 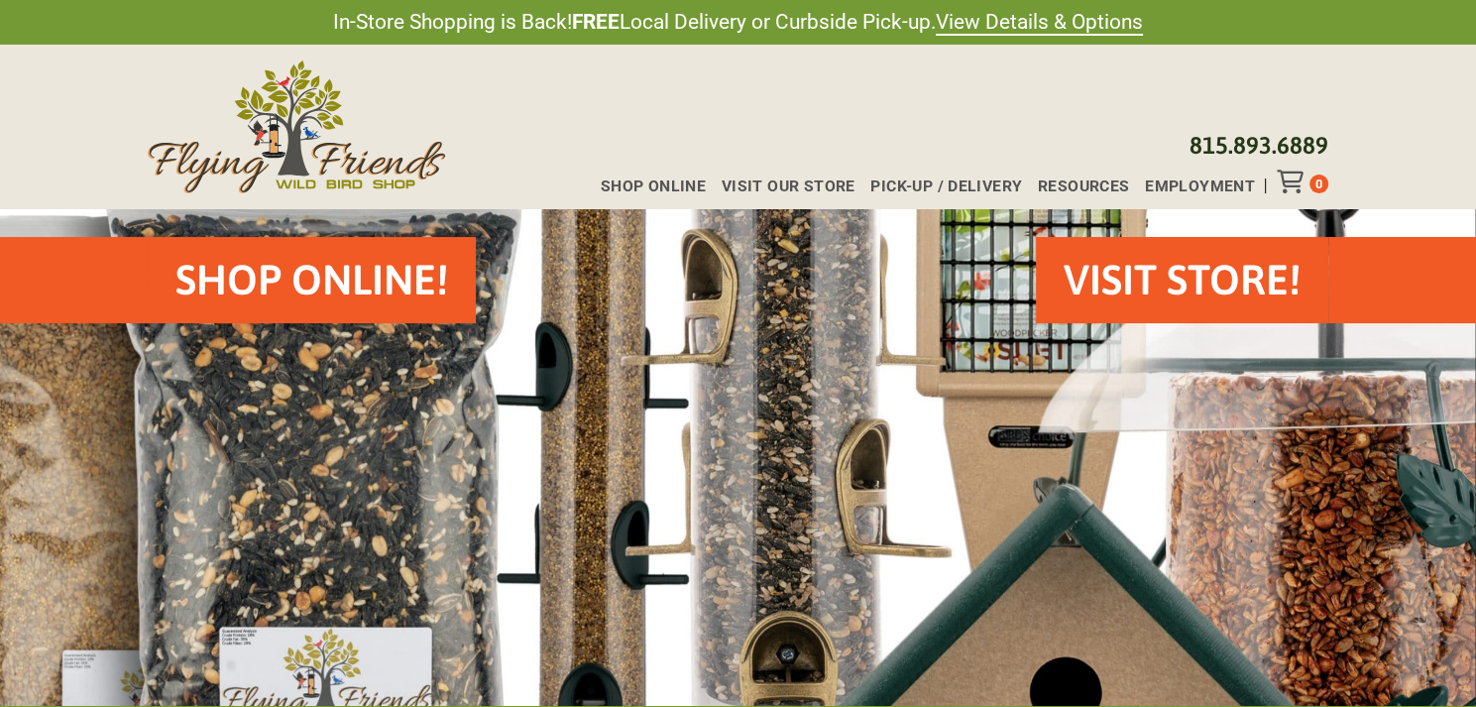 I want to click on a: Shop Online, so click(x=646, y=186).